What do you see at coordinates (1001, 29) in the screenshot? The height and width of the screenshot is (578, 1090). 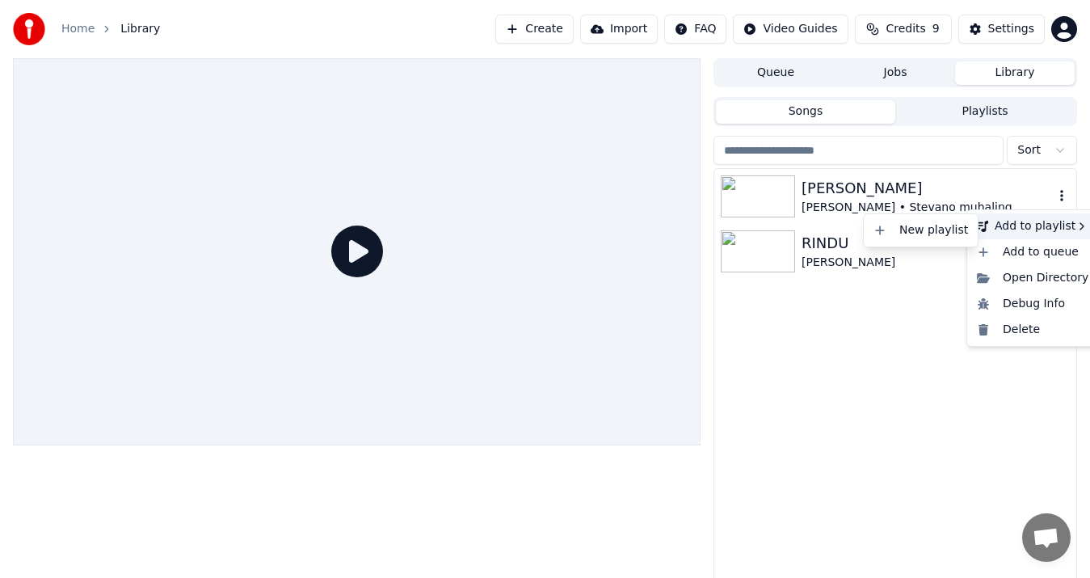 I see `button: Settings` at bounding box center [1001, 29].